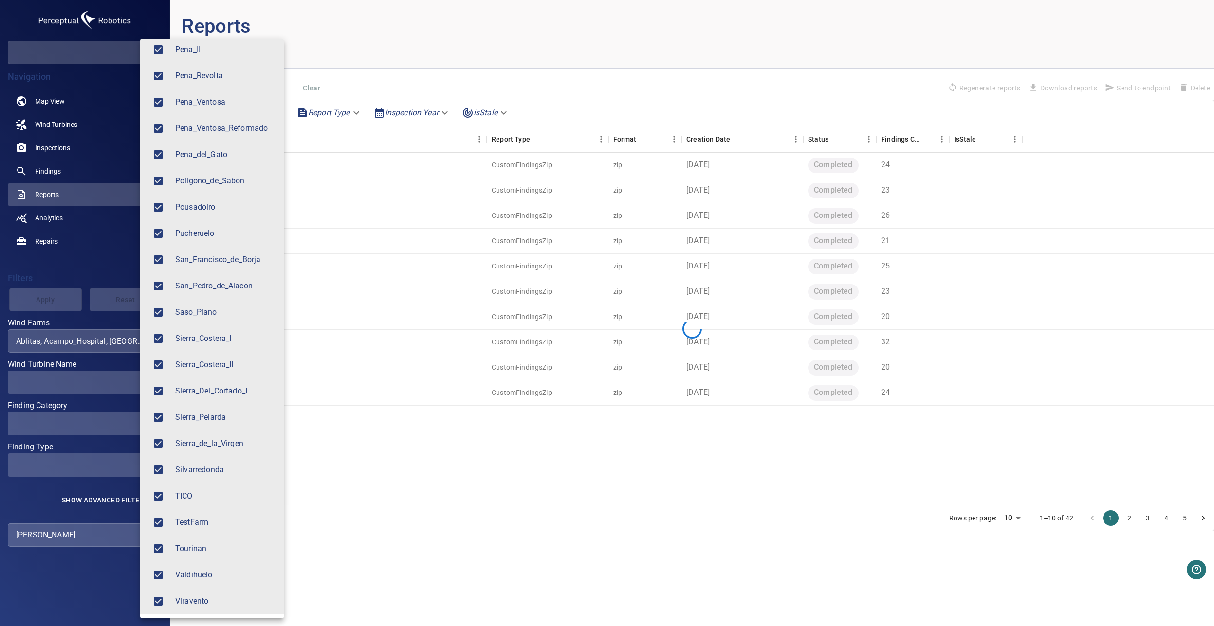  Describe the element at coordinates (225, 391) in the screenshot. I see `div: Wind Farms Sierra_Del_Cortado_I` at that location.